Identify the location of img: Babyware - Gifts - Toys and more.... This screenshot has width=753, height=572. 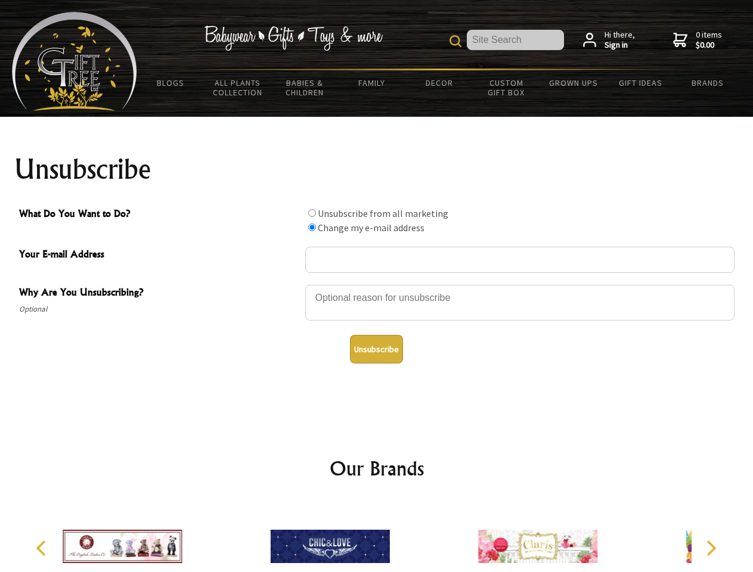
(75, 61).